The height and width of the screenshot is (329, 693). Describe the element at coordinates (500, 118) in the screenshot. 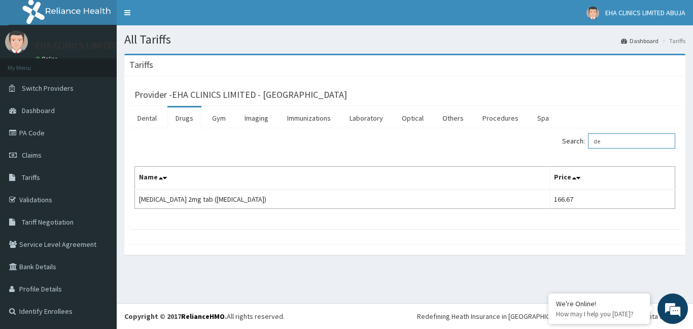

I see `a: Procedures` at that location.